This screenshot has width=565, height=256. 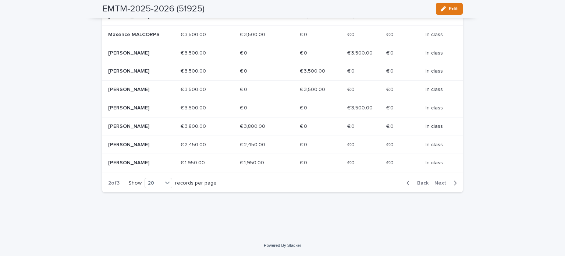 I want to click on button: Back, so click(x=416, y=183).